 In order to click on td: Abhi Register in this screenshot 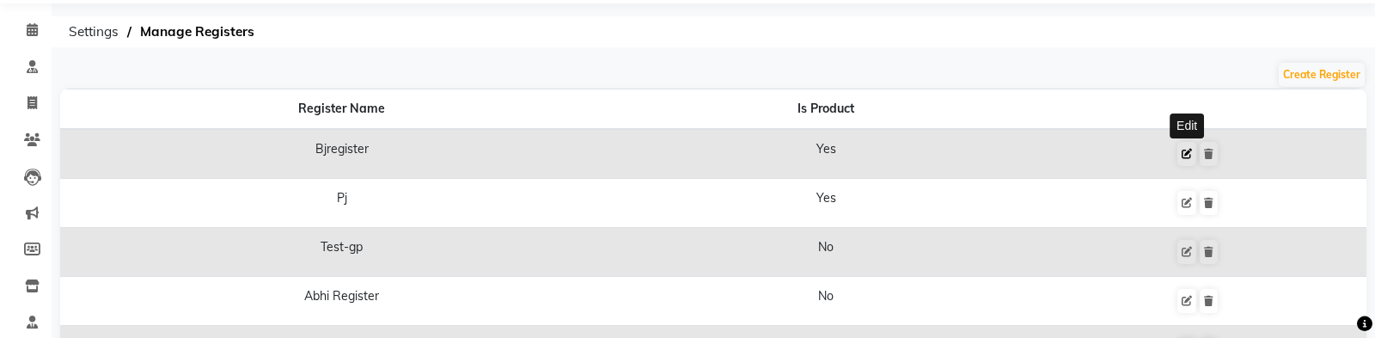, I will do `click(341, 301)`.